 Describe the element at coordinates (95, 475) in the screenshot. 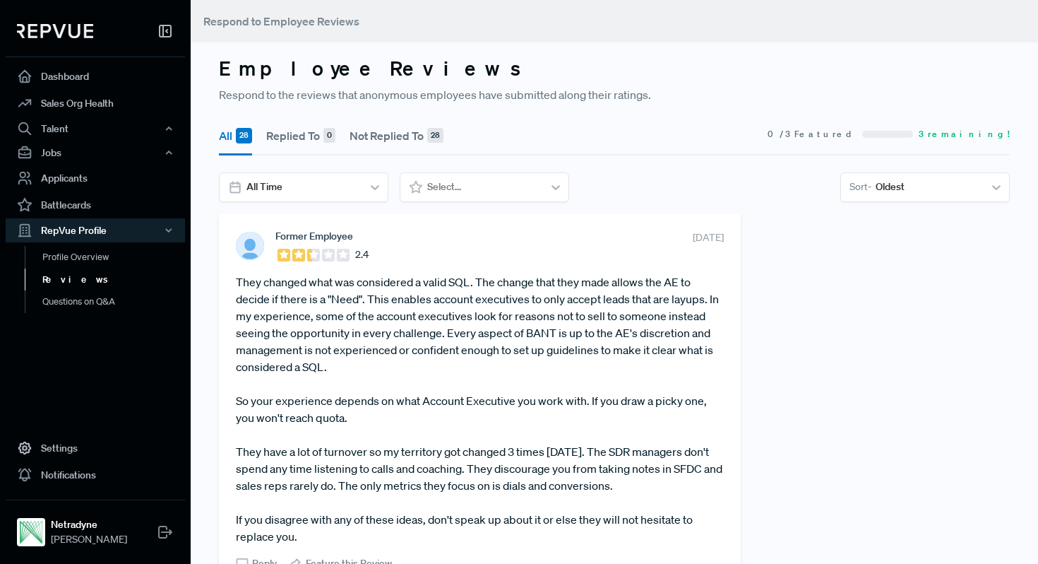

I see `a: Notifications` at that location.